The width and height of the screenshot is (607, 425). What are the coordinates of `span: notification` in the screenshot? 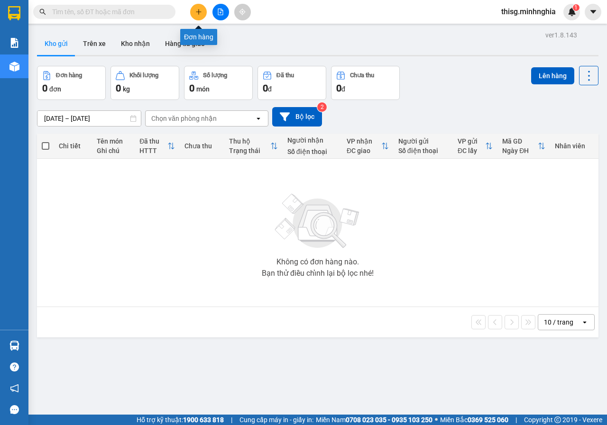 It's located at (14, 388).